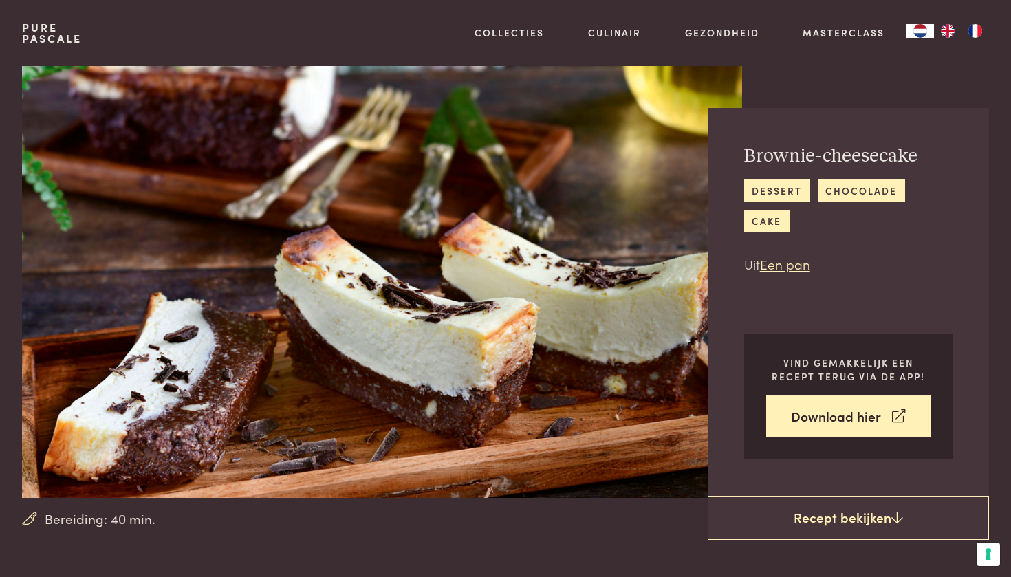 The height and width of the screenshot is (577, 1011). What do you see at coordinates (849, 416) in the screenshot?
I see `a: Download hier` at bounding box center [849, 416].